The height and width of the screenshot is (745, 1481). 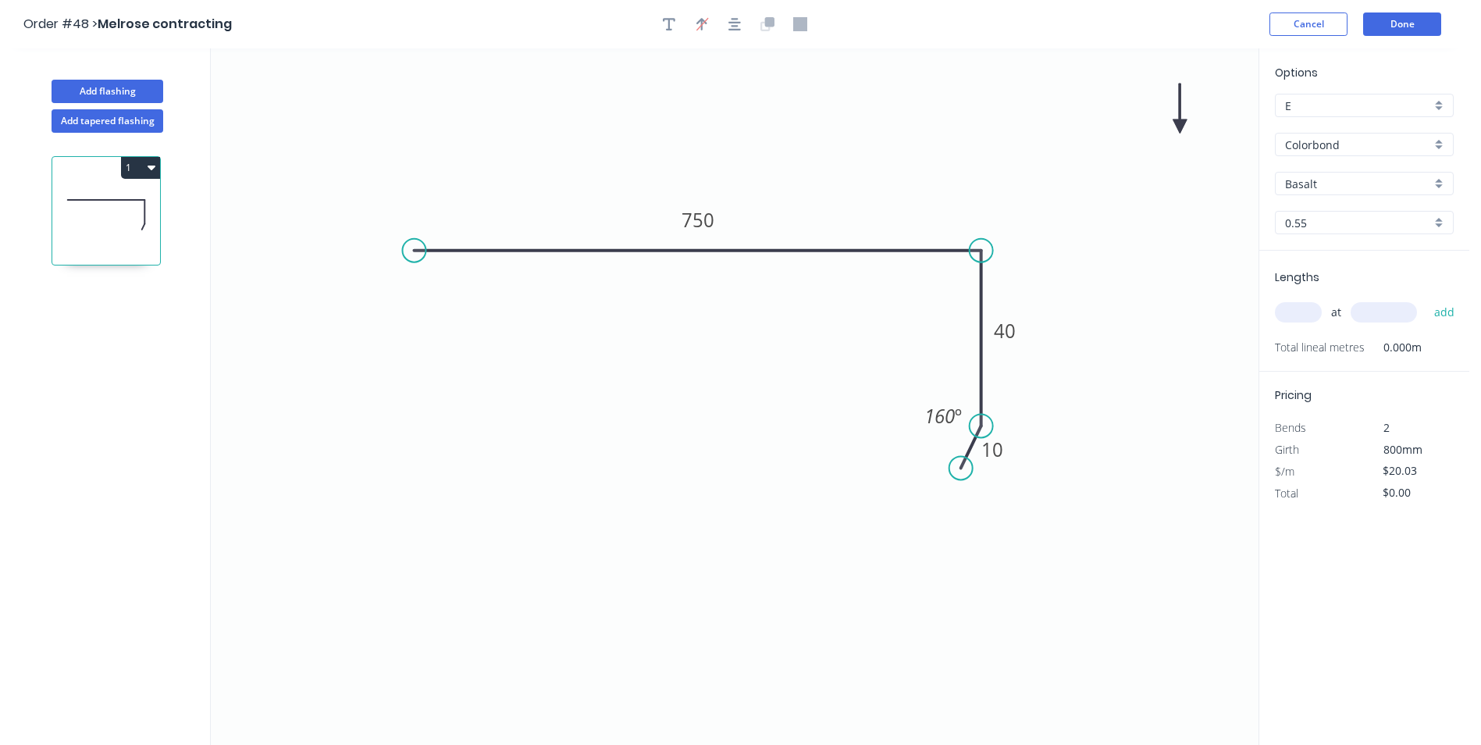 What do you see at coordinates (1358, 144) in the screenshot?
I see `input: Material` at bounding box center [1358, 144].